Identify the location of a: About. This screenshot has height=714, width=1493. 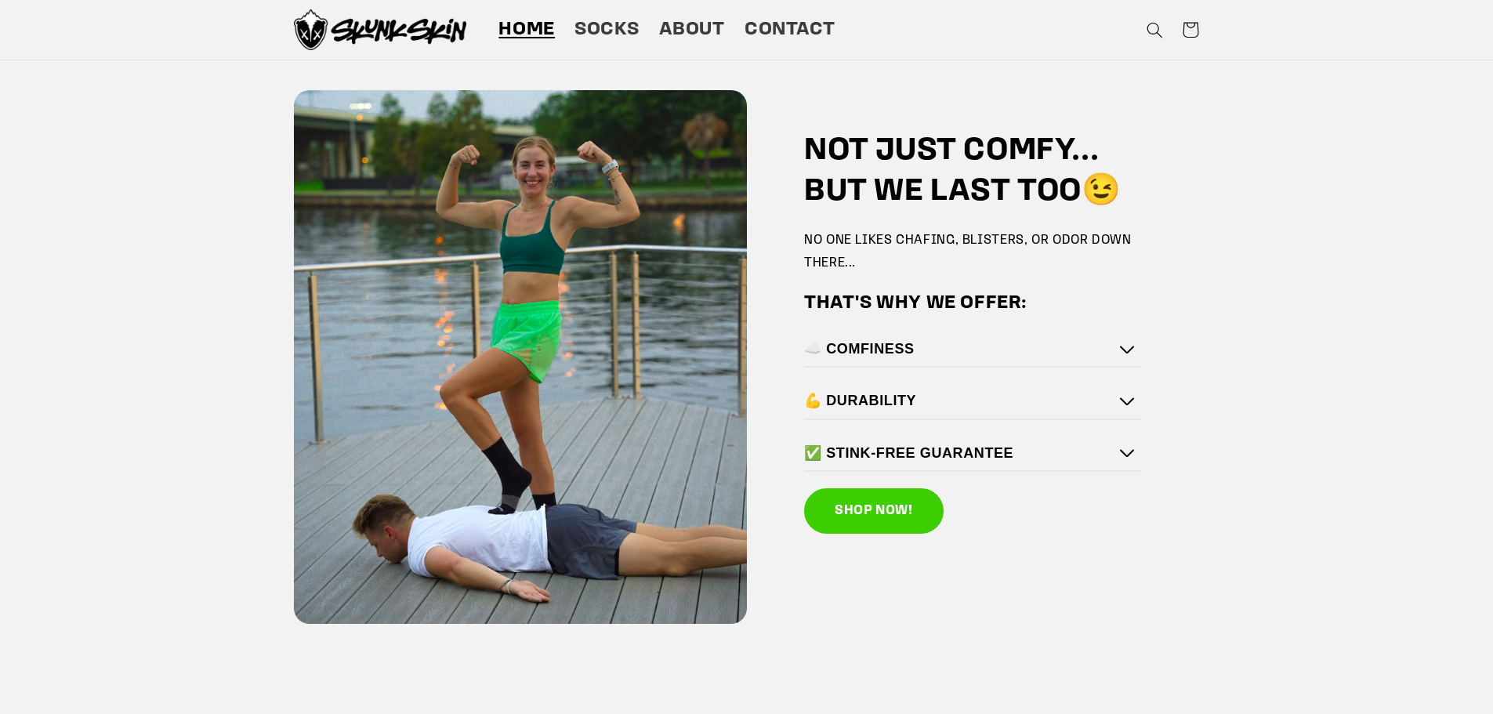
(691, 30).